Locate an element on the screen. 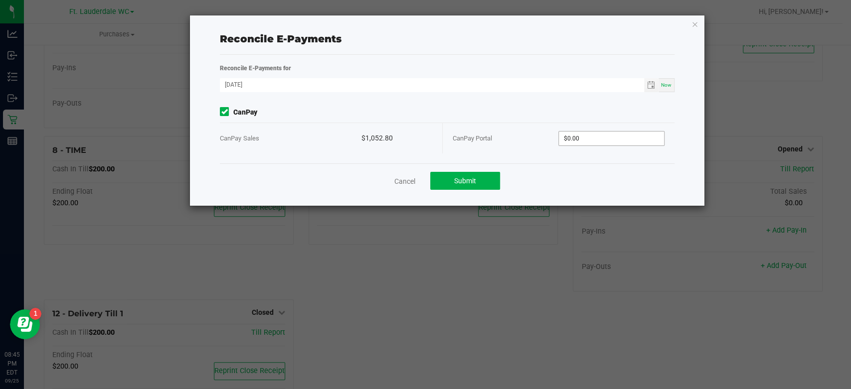  input: Date is located at coordinates (432, 84).